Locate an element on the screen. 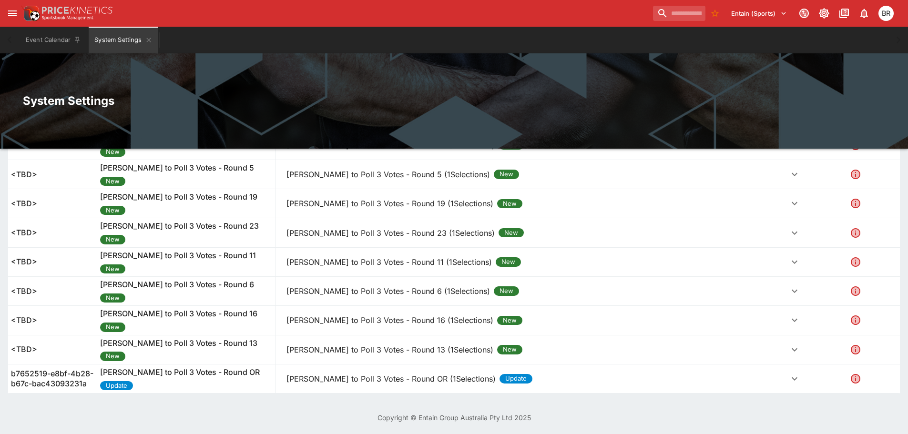  button: open drawer is located at coordinates (12, 13).